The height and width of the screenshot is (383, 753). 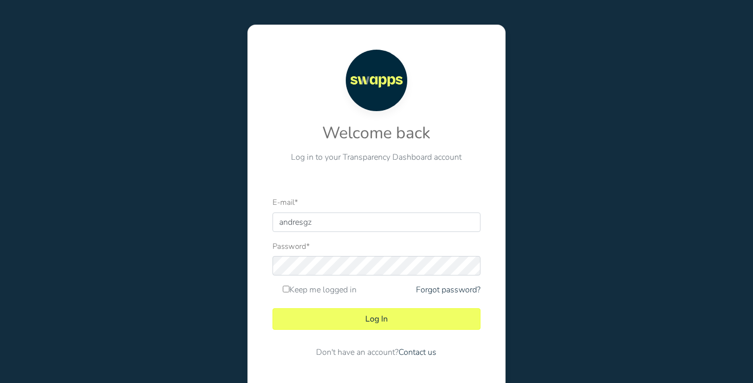 What do you see at coordinates (285, 202) in the screenshot?
I see `label: E-mail` at bounding box center [285, 202].